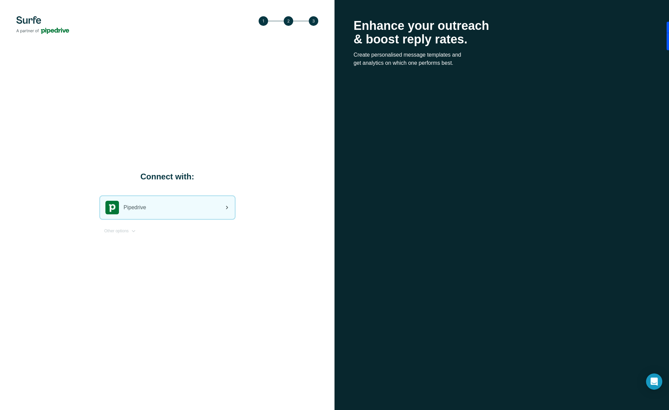 This screenshot has width=669, height=410. I want to click on img: Step 3, so click(288, 21).